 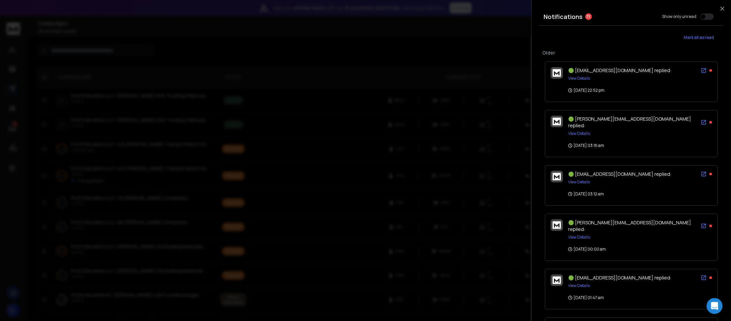 What do you see at coordinates (714, 306) in the screenshot?
I see `div: Open Intercom Messenger` at bounding box center [714, 306].